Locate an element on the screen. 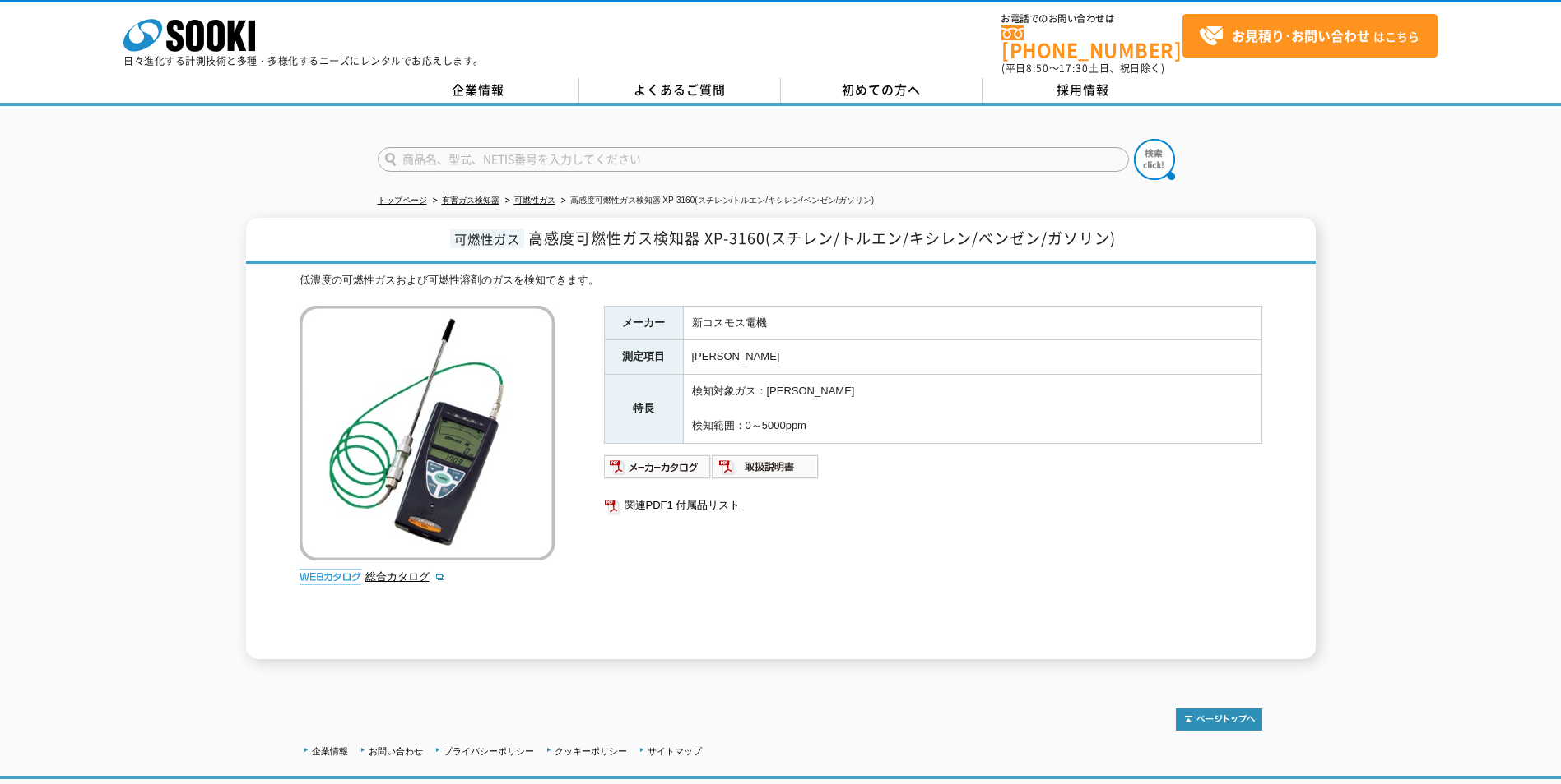 The width and height of the screenshot is (1561, 784). p: 日々進化する計測技術と多種・多様化するニーズにレンタルでお応えします。 is located at coordinates (303, 61).